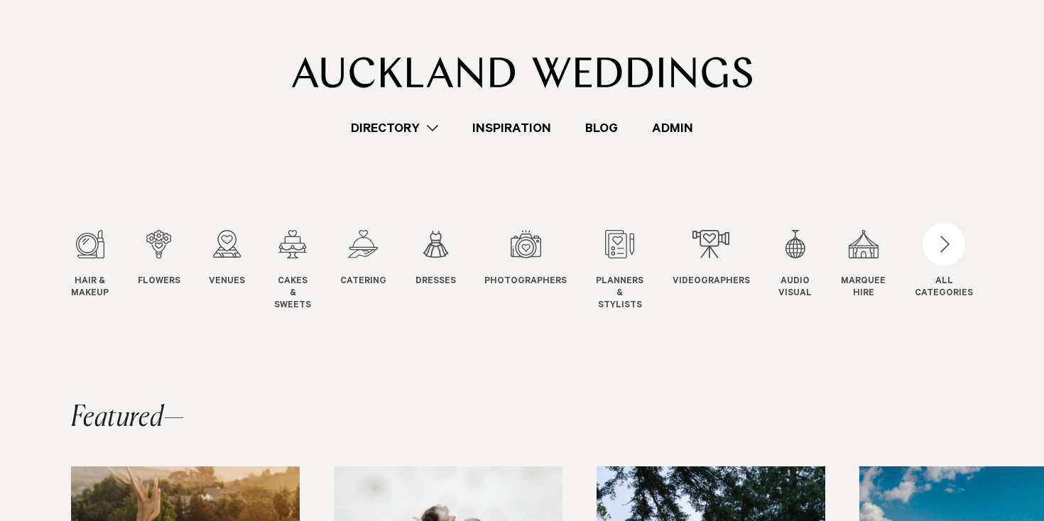 This screenshot has height=521, width=1044. I want to click on a: Audio Visual, so click(795, 265).